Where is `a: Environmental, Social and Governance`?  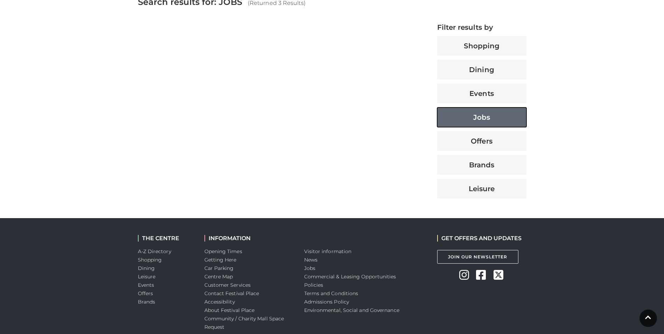
a: Environmental, Social and Governance is located at coordinates (352, 310).